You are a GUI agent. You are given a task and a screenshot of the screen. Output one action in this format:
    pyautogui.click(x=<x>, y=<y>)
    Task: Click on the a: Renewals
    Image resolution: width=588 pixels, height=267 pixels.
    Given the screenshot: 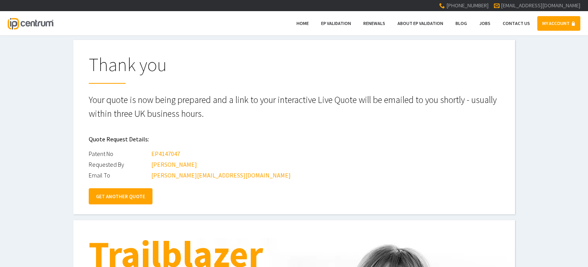 What is the action you would take?
    pyautogui.click(x=374, y=23)
    